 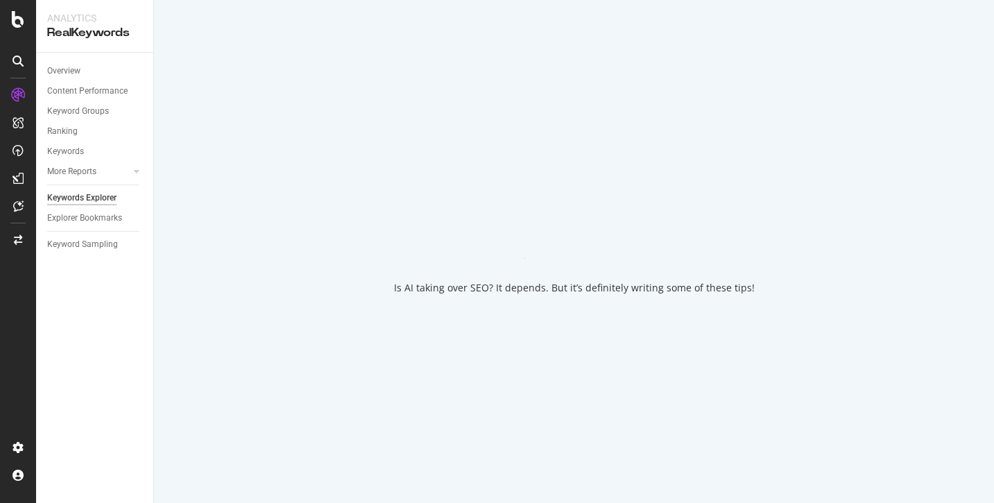 I want to click on a: Keywords, so click(x=95, y=151).